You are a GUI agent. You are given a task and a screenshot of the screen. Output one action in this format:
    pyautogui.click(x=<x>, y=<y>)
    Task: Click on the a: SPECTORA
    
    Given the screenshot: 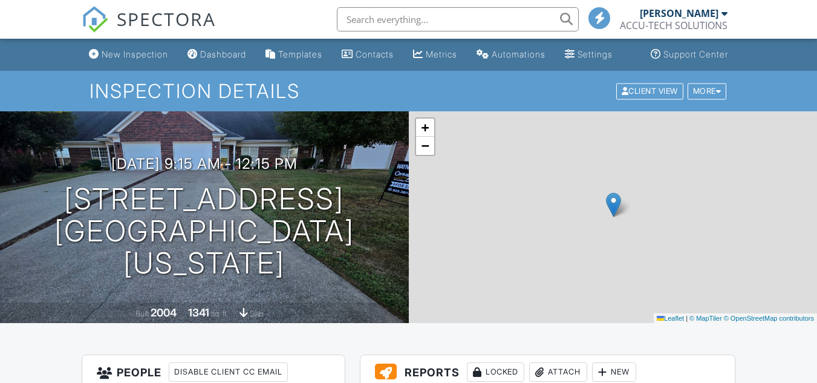 What is the action you would take?
    pyautogui.click(x=149, y=29)
    